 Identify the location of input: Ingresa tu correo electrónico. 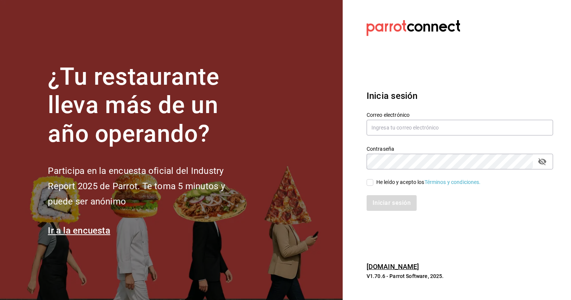
(460, 128).